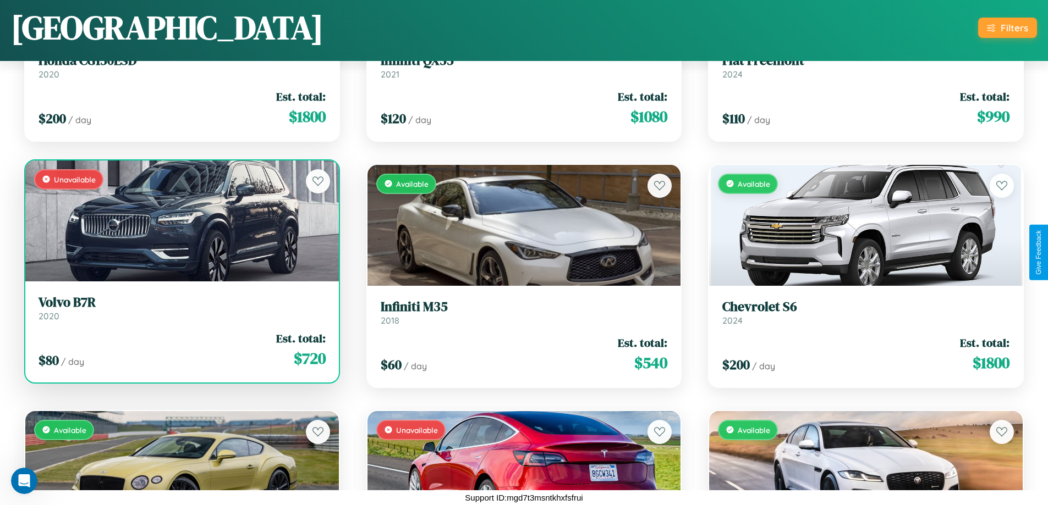  What do you see at coordinates (48, 360) in the screenshot?
I see `span: $ 80` at bounding box center [48, 360].